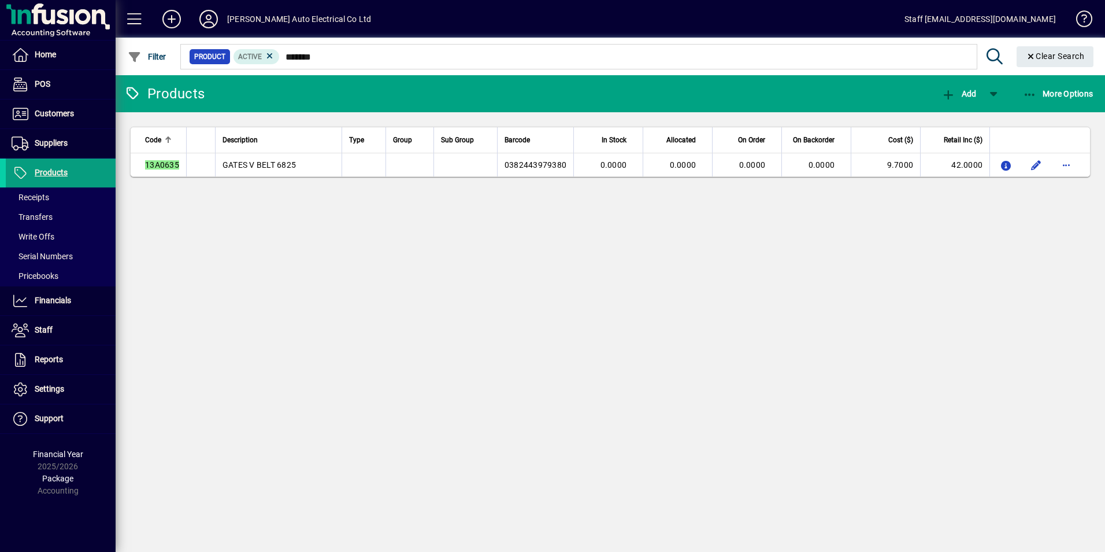 The height and width of the screenshot is (552, 1105). Describe the element at coordinates (614, 140) in the screenshot. I see `span: In Stock` at that location.